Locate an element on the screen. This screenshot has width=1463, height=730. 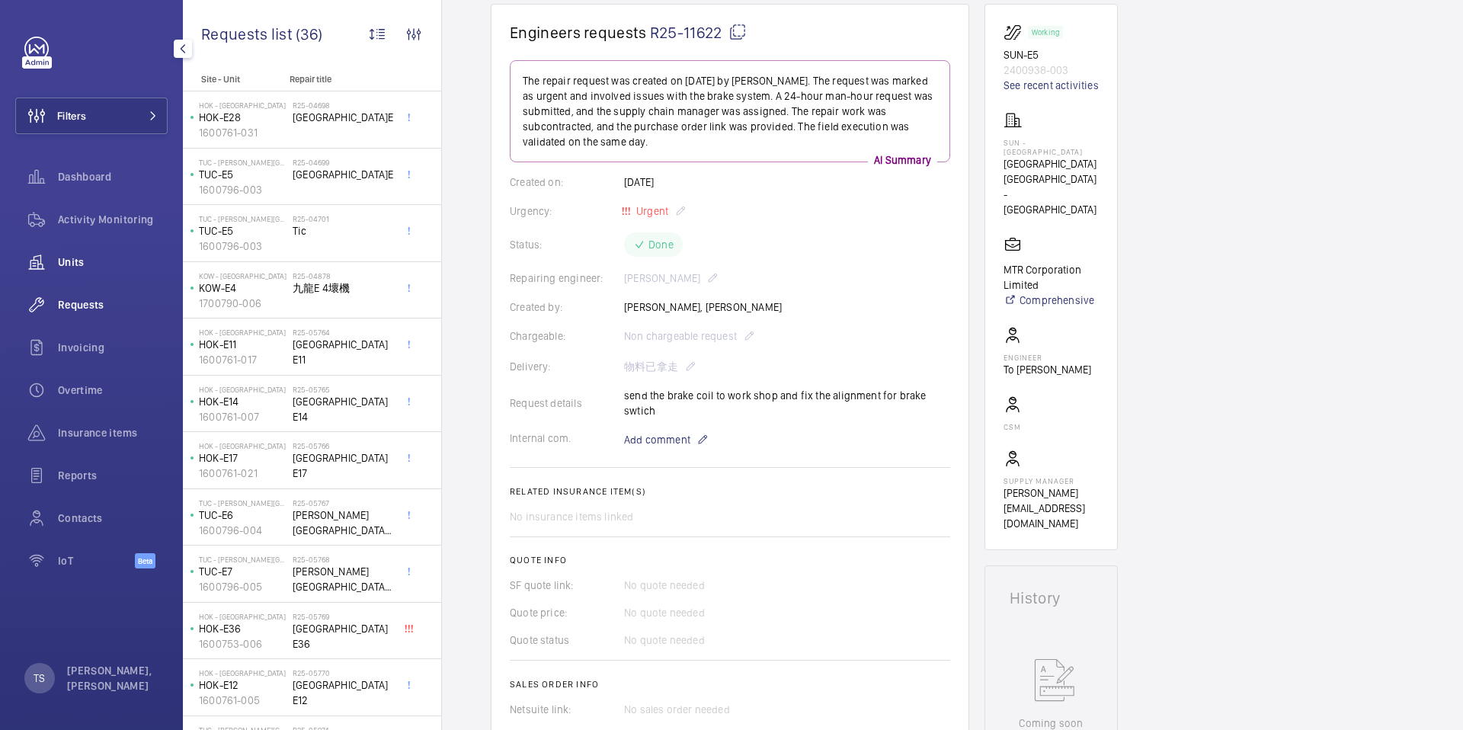
span: Add comment is located at coordinates (657, 440).